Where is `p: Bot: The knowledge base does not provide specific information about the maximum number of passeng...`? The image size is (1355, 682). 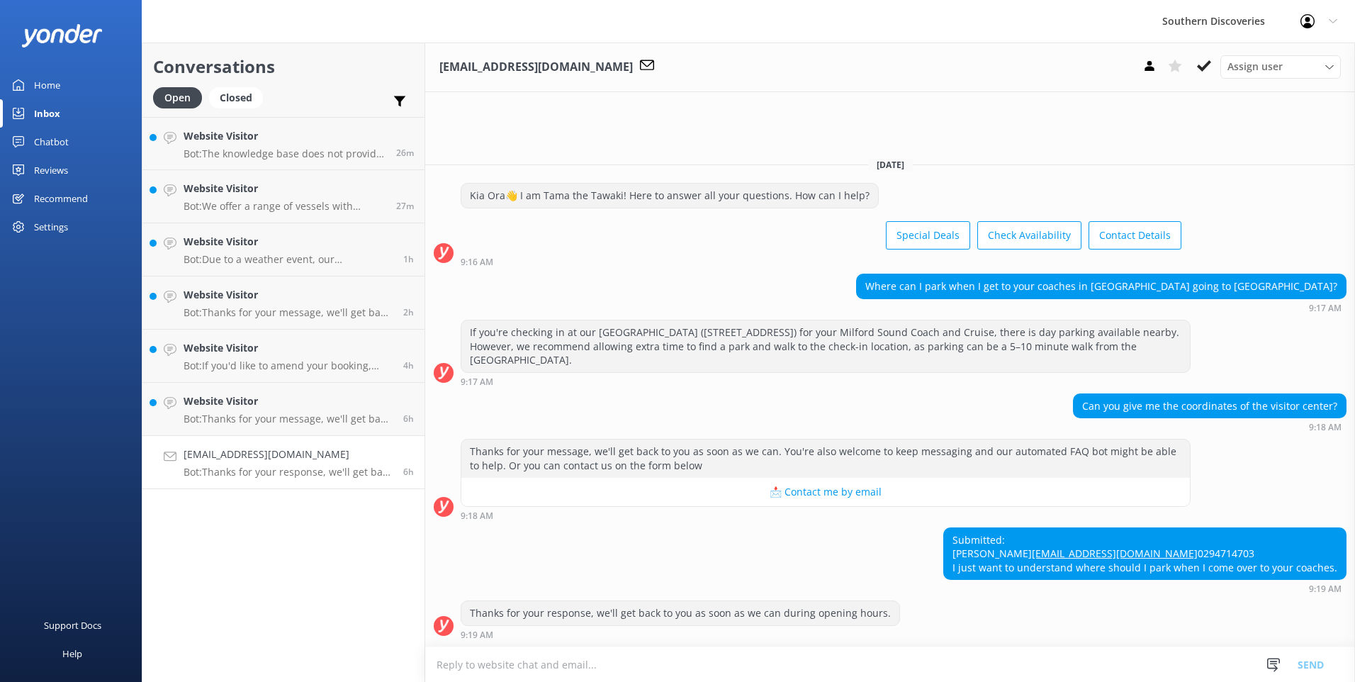 p: Bot: The knowledge base does not provide specific information about the maximum number of passeng... is located at coordinates (284, 154).